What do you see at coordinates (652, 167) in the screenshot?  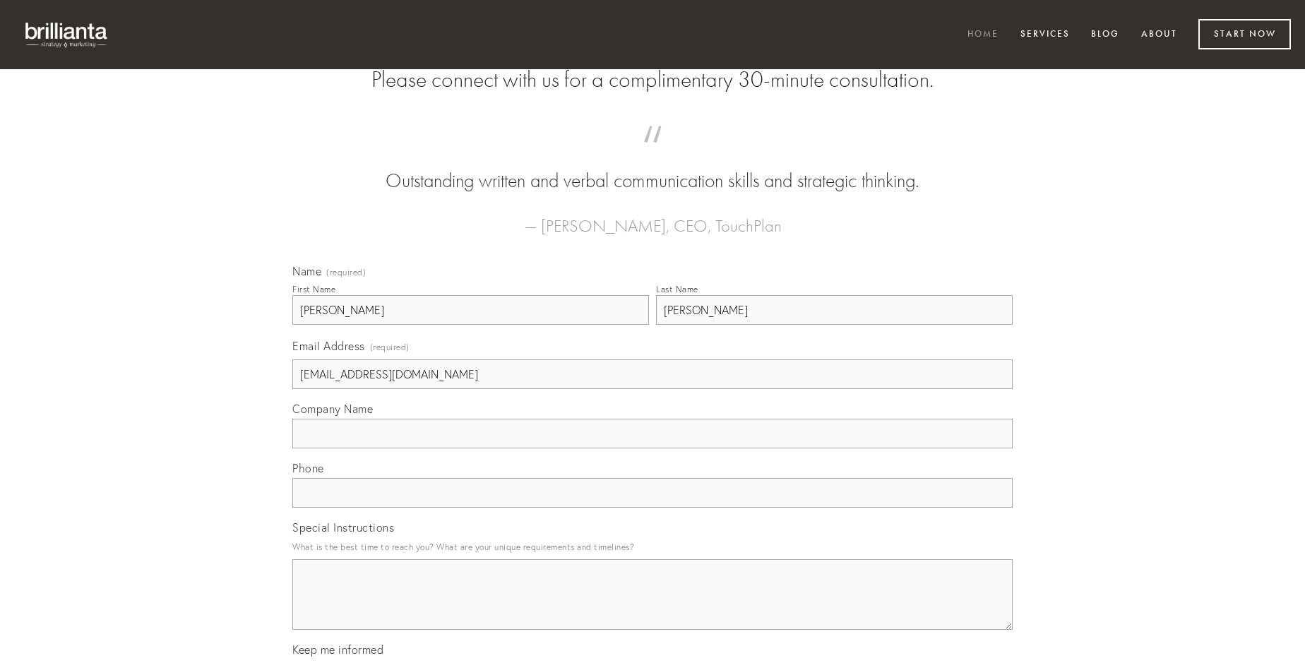 I see `blockquote: Outstanding written and verbal communication skills and strategic thinking.` at bounding box center [652, 167].